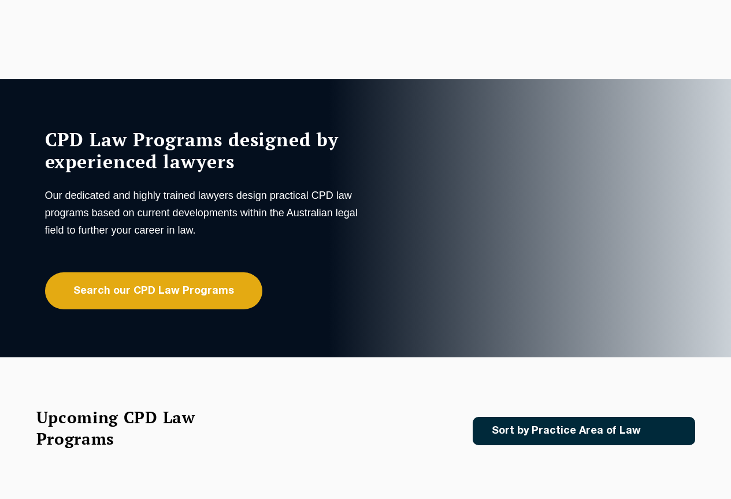  I want to click on a: Sort by Practice Area of Law, so click(584, 431).